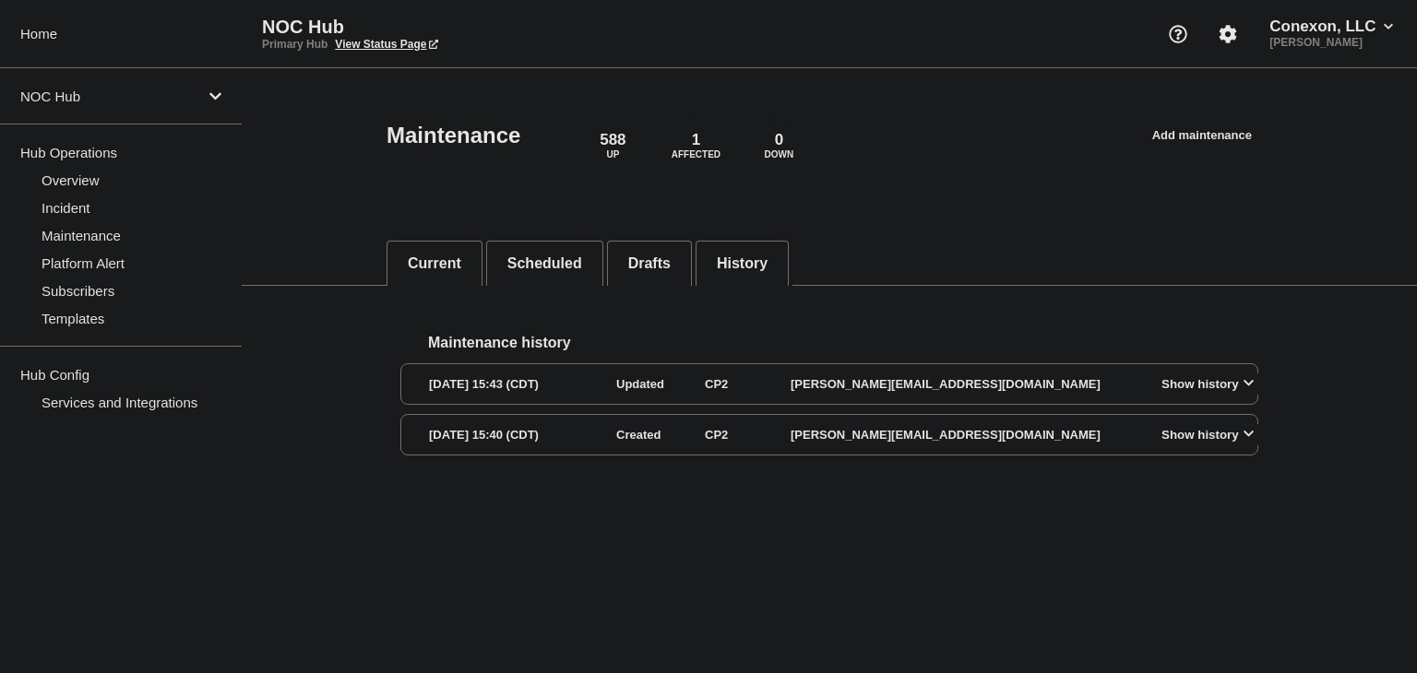 This screenshot has height=673, width=1417. Describe the element at coordinates (649, 264) in the screenshot. I see `button: Drafts` at that location.